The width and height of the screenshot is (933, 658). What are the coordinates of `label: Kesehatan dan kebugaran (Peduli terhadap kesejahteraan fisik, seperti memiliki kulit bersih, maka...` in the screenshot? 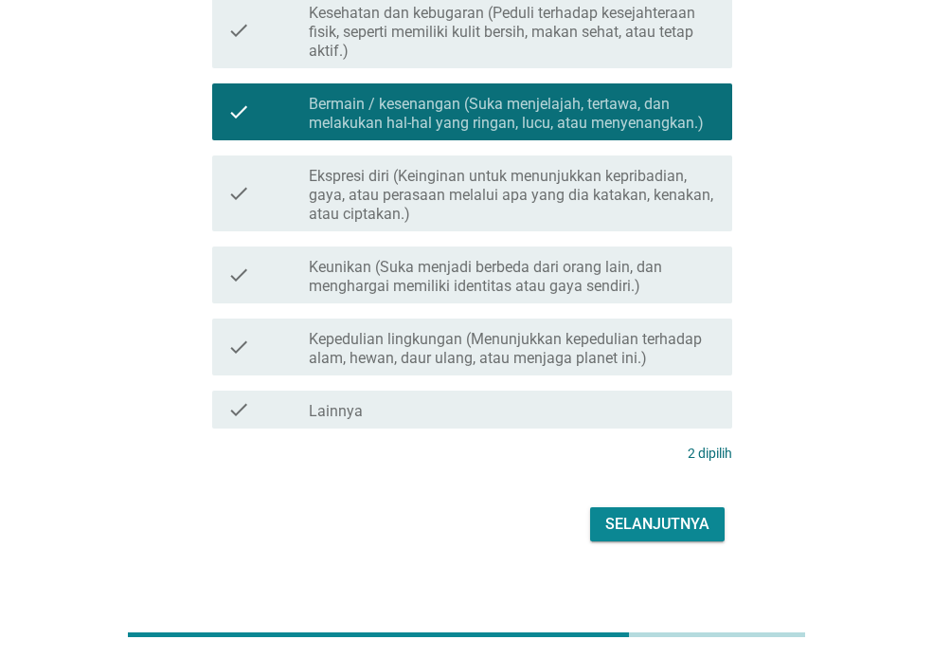 It's located at (513, 32).